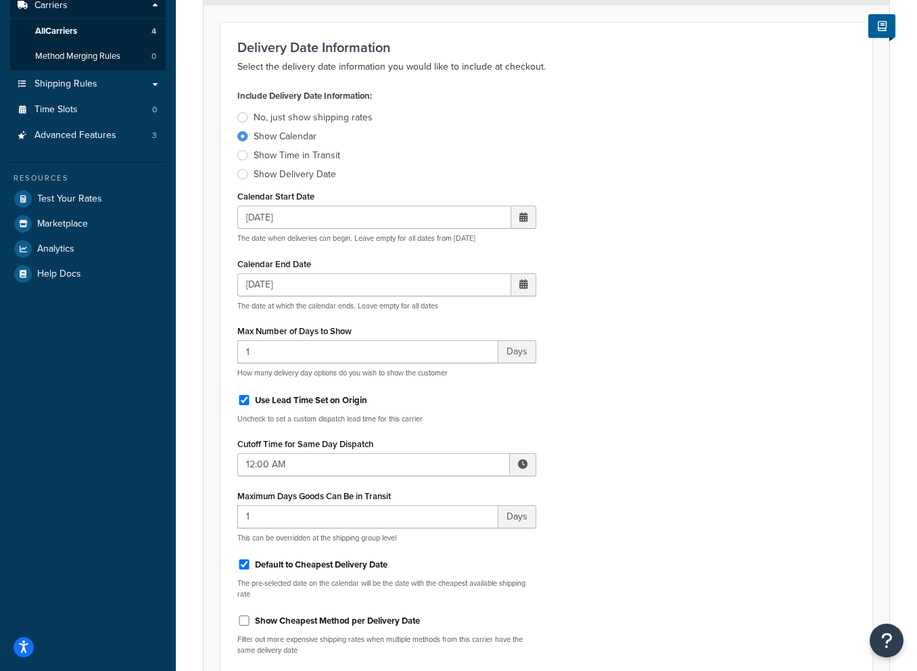 The height and width of the screenshot is (671, 917). I want to click on p: Uncheck to set a custom dispatch lead time for this carrier, so click(387, 419).